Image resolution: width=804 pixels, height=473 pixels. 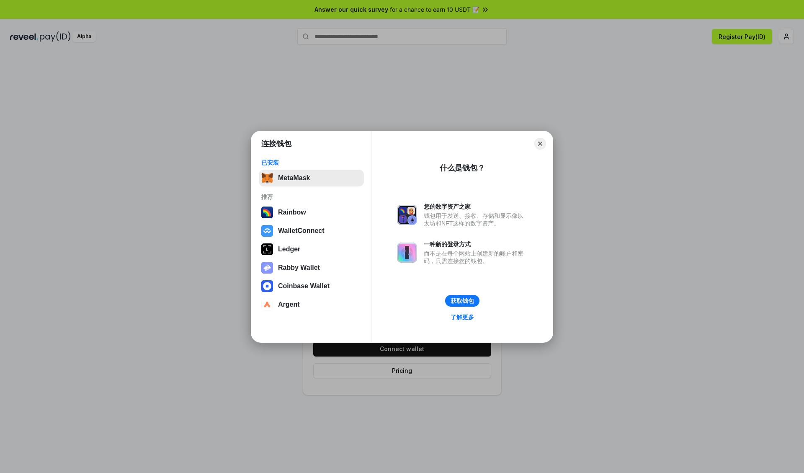 I want to click on div: Argent, so click(x=289, y=305).